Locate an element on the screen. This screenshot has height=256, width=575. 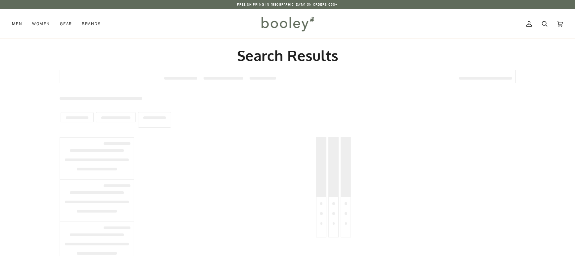
img: Booley is located at coordinates (288, 24).